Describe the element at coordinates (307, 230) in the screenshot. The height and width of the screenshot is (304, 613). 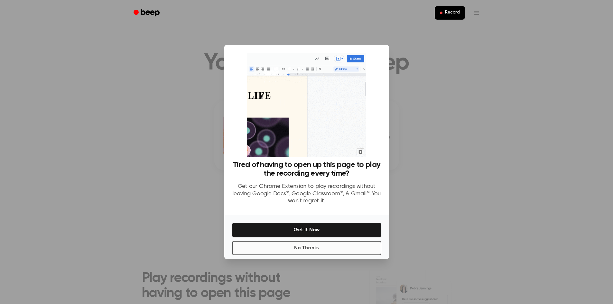
I see `button: Get It Now` at that location.